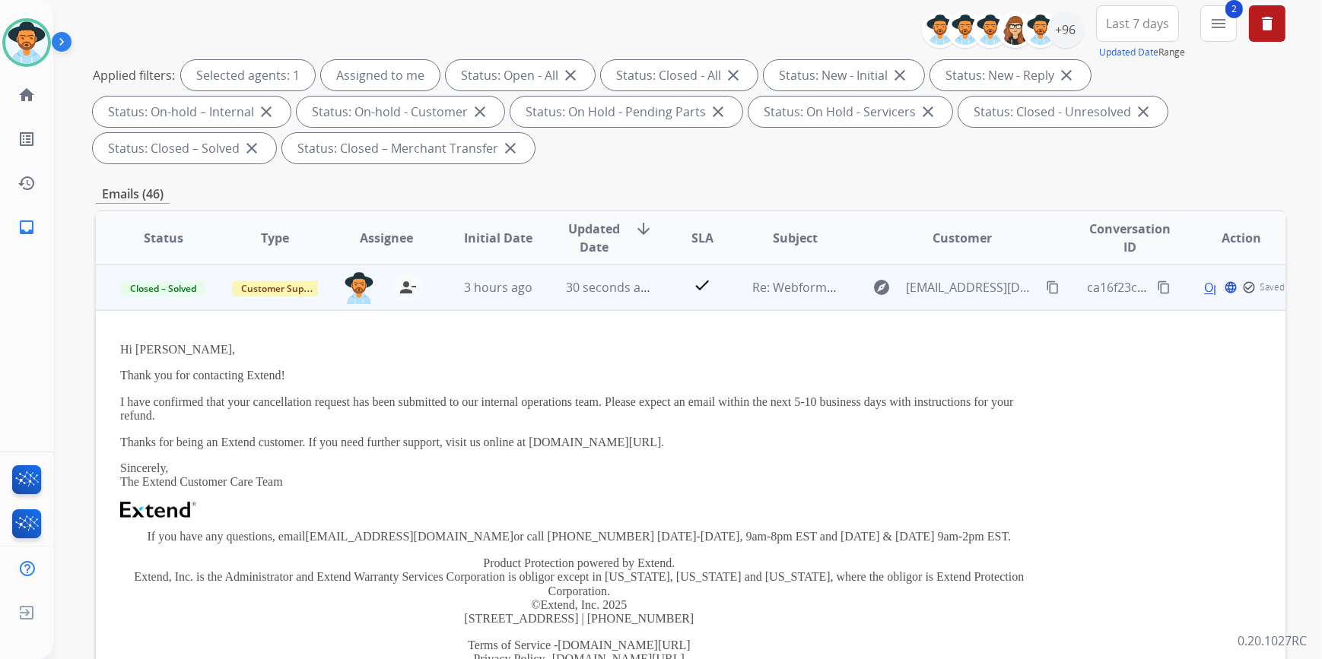 This screenshot has height=659, width=1322. What do you see at coordinates (643, 229) in the screenshot?
I see `mat-icon: arrow_downward` at bounding box center [643, 229].